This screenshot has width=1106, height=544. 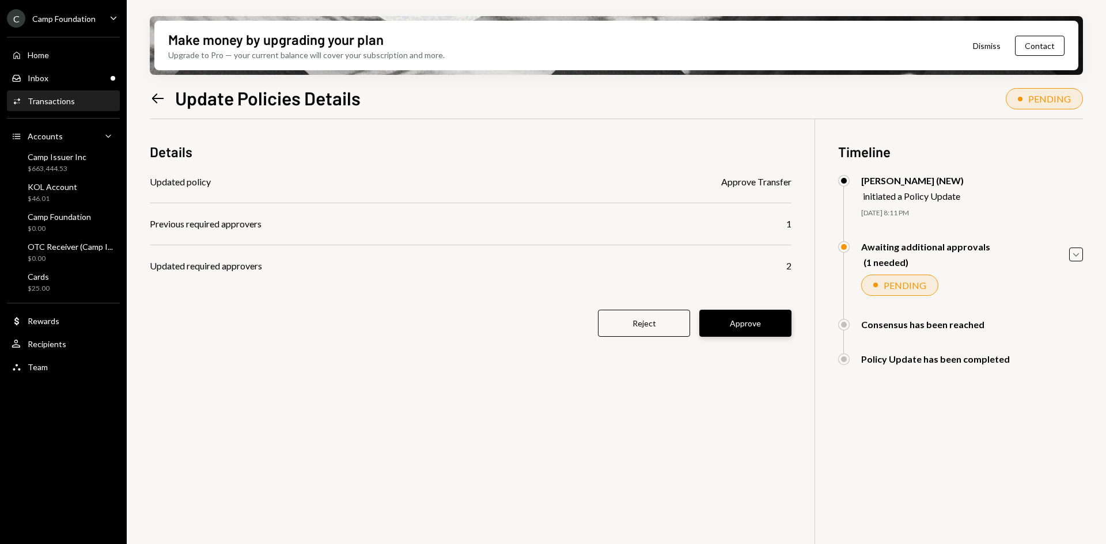 What do you see at coordinates (43, 321) in the screenshot?
I see `div: Rewards` at bounding box center [43, 321].